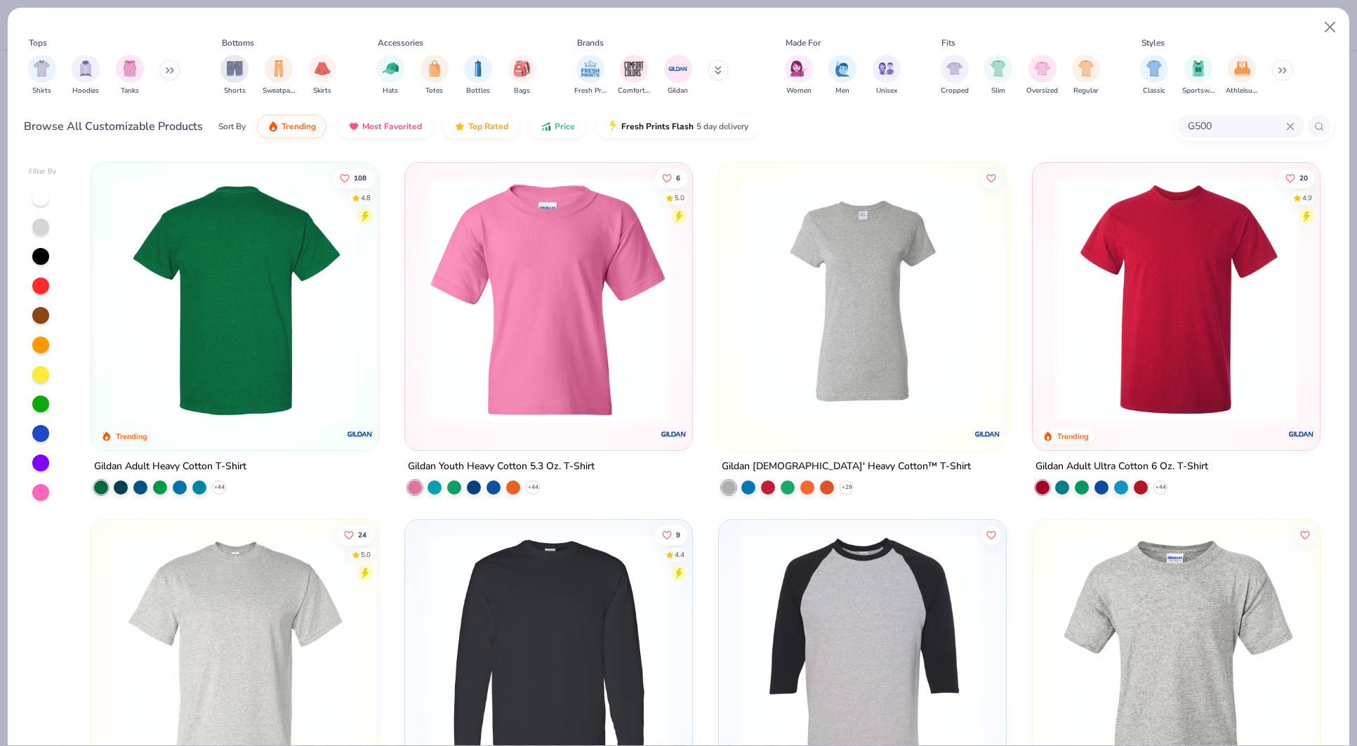 The image size is (1357, 746). What do you see at coordinates (43, 171) in the screenshot?
I see `div: Filter By` at bounding box center [43, 171].